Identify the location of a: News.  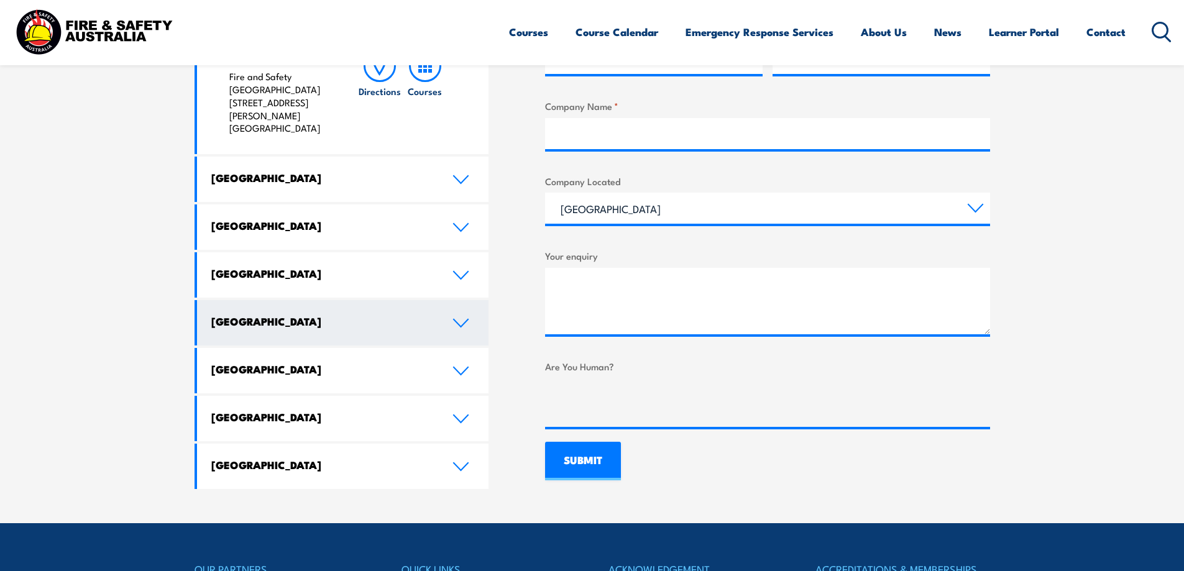
(948, 32).